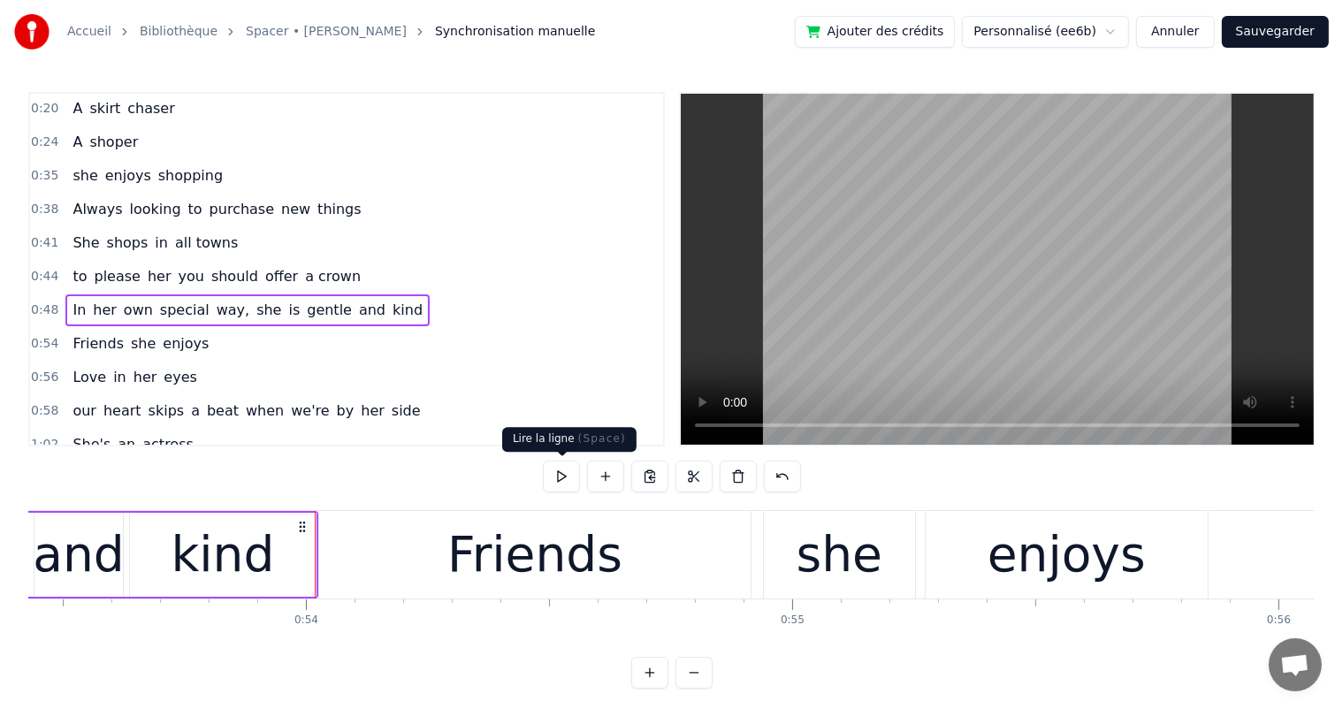 The height and width of the screenshot is (709, 1343). Describe the element at coordinates (185, 309) in the screenshot. I see `span: special` at that location.